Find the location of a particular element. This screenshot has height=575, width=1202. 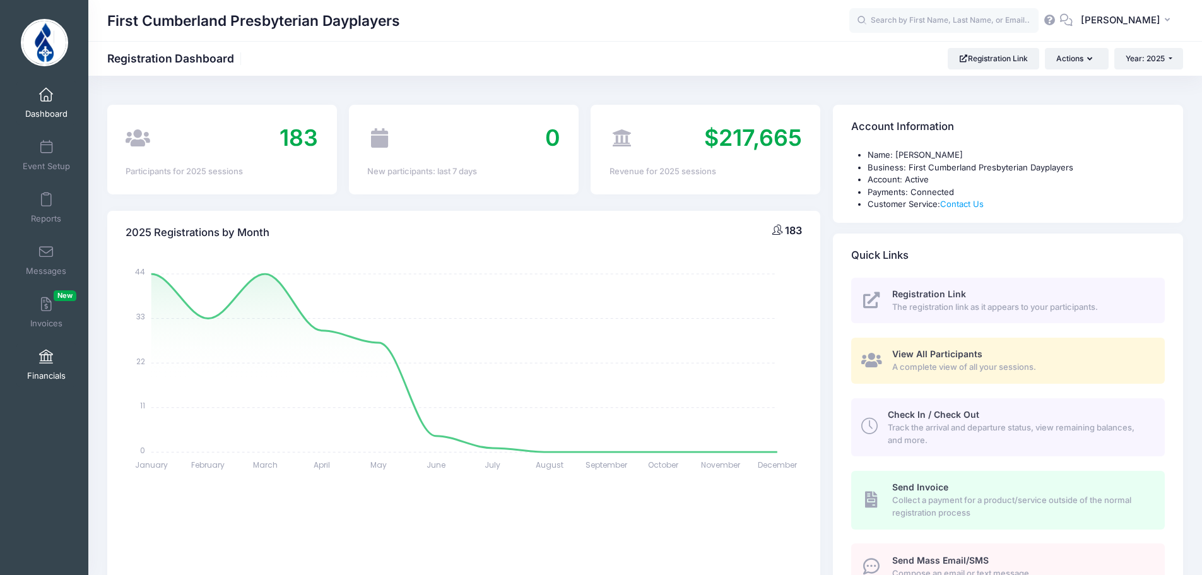

span: Check In / Check Out is located at coordinates (934, 414).